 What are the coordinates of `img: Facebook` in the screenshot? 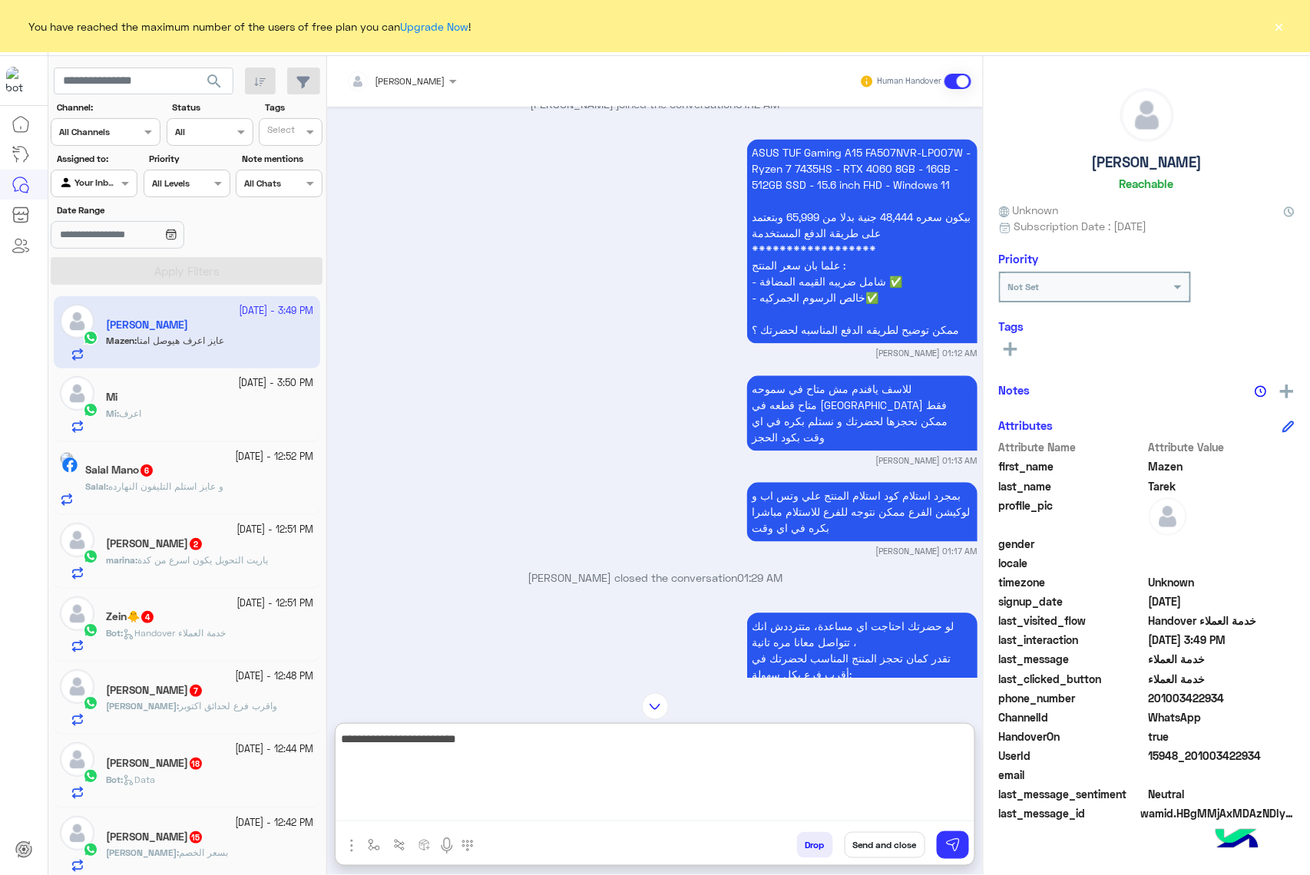 It's located at (70, 465).